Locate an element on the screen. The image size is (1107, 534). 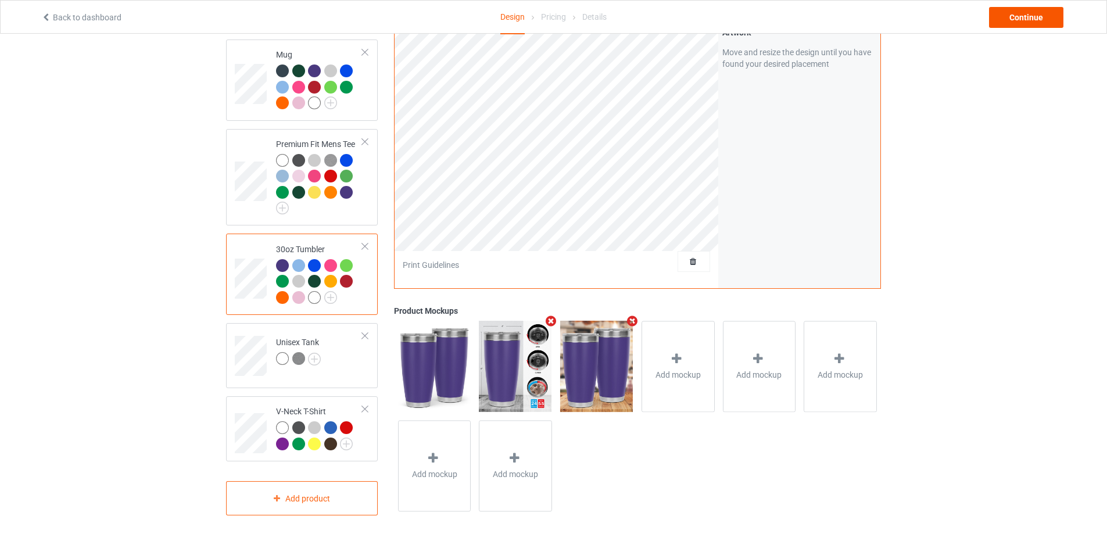
div: Pricing is located at coordinates (553, 17).